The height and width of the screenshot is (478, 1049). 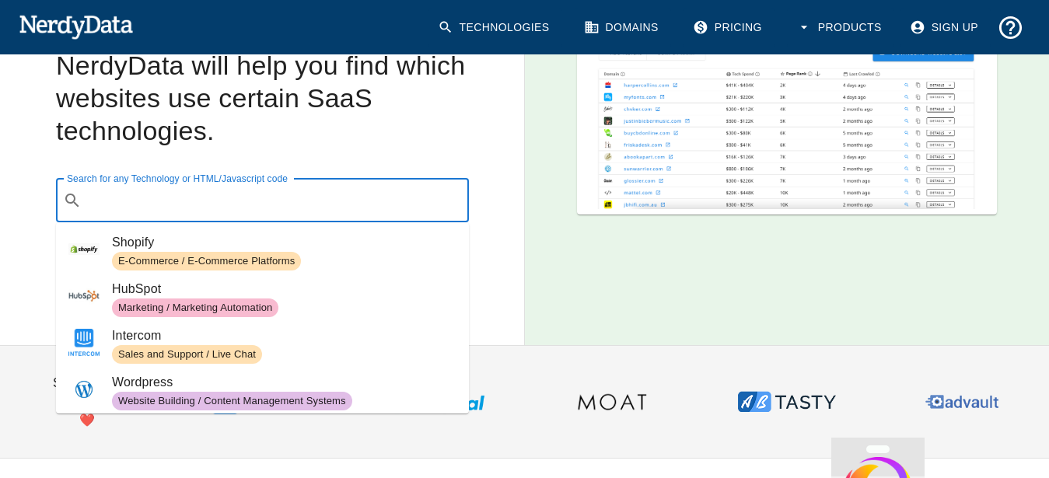 What do you see at coordinates (496, 27) in the screenshot?
I see `a: Technologies` at bounding box center [496, 27].